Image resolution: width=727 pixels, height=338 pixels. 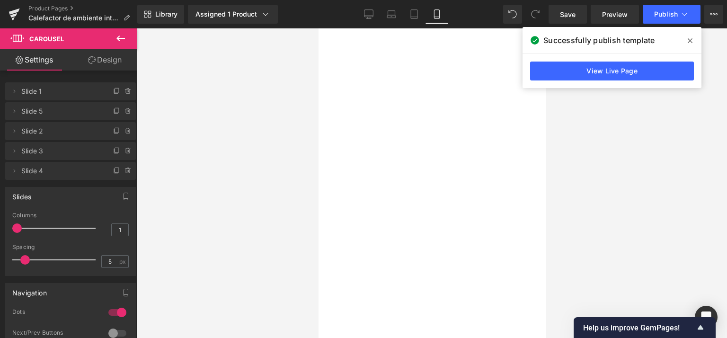 What do you see at coordinates (599, 40) in the screenshot?
I see `span: Successfully publish template` at bounding box center [599, 40].